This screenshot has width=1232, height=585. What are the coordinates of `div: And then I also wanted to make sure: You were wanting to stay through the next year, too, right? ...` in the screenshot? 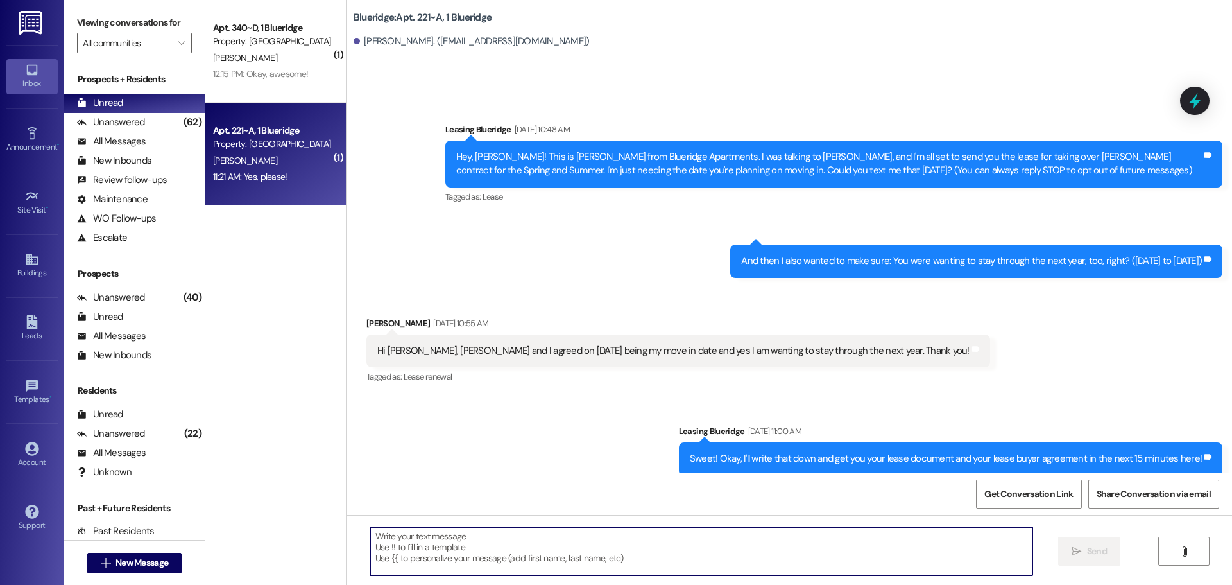 It's located at (972, 261).